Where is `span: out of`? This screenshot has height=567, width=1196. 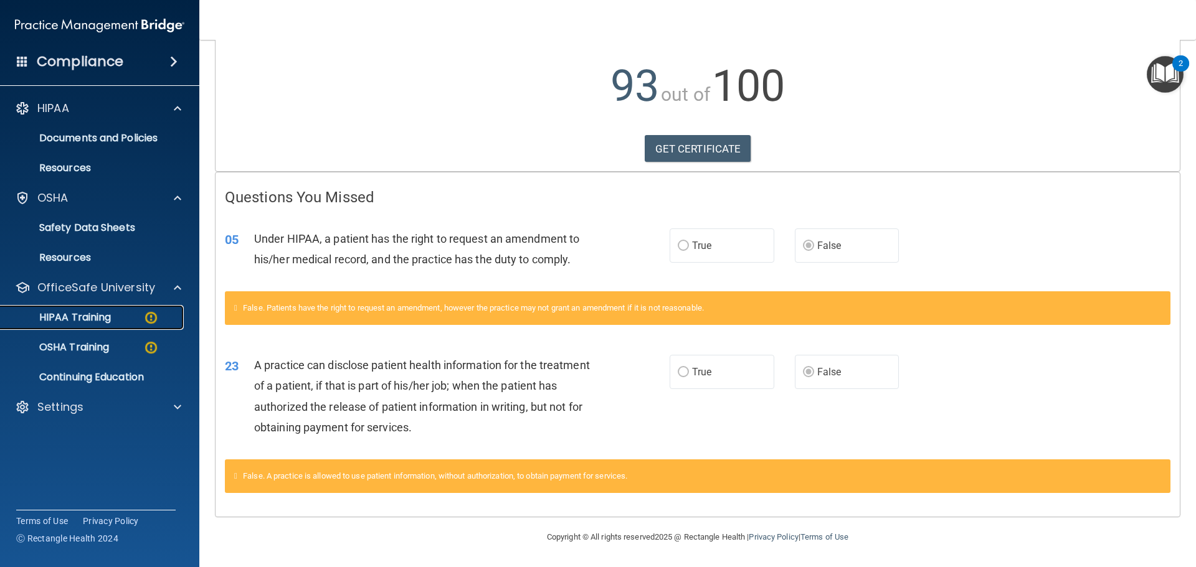 span: out of is located at coordinates (685, 94).